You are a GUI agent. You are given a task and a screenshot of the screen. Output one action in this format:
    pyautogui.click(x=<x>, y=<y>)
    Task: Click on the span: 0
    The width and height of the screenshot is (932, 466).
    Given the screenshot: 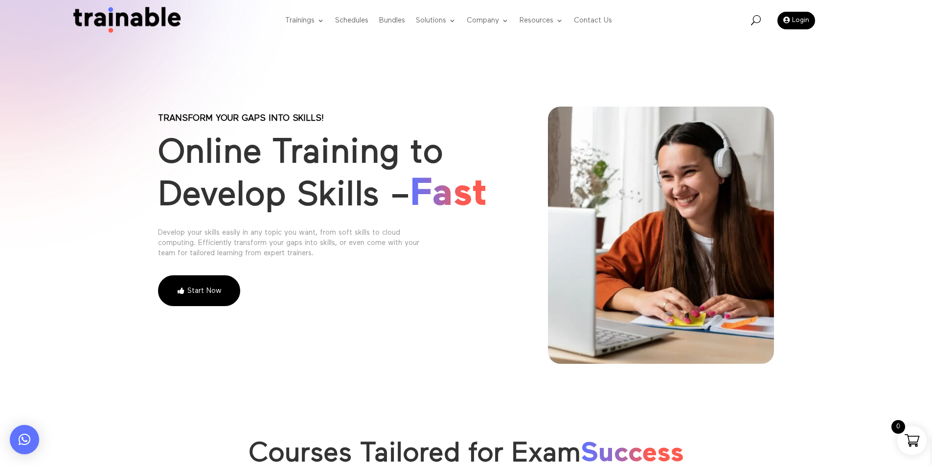 What is the action you would take?
    pyautogui.click(x=898, y=427)
    